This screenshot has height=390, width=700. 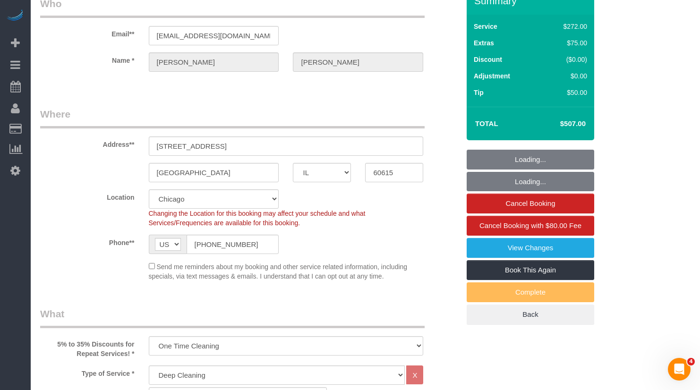 What do you see at coordinates (15, 16) in the screenshot?
I see `a: Automaid Logo` at bounding box center [15, 16].